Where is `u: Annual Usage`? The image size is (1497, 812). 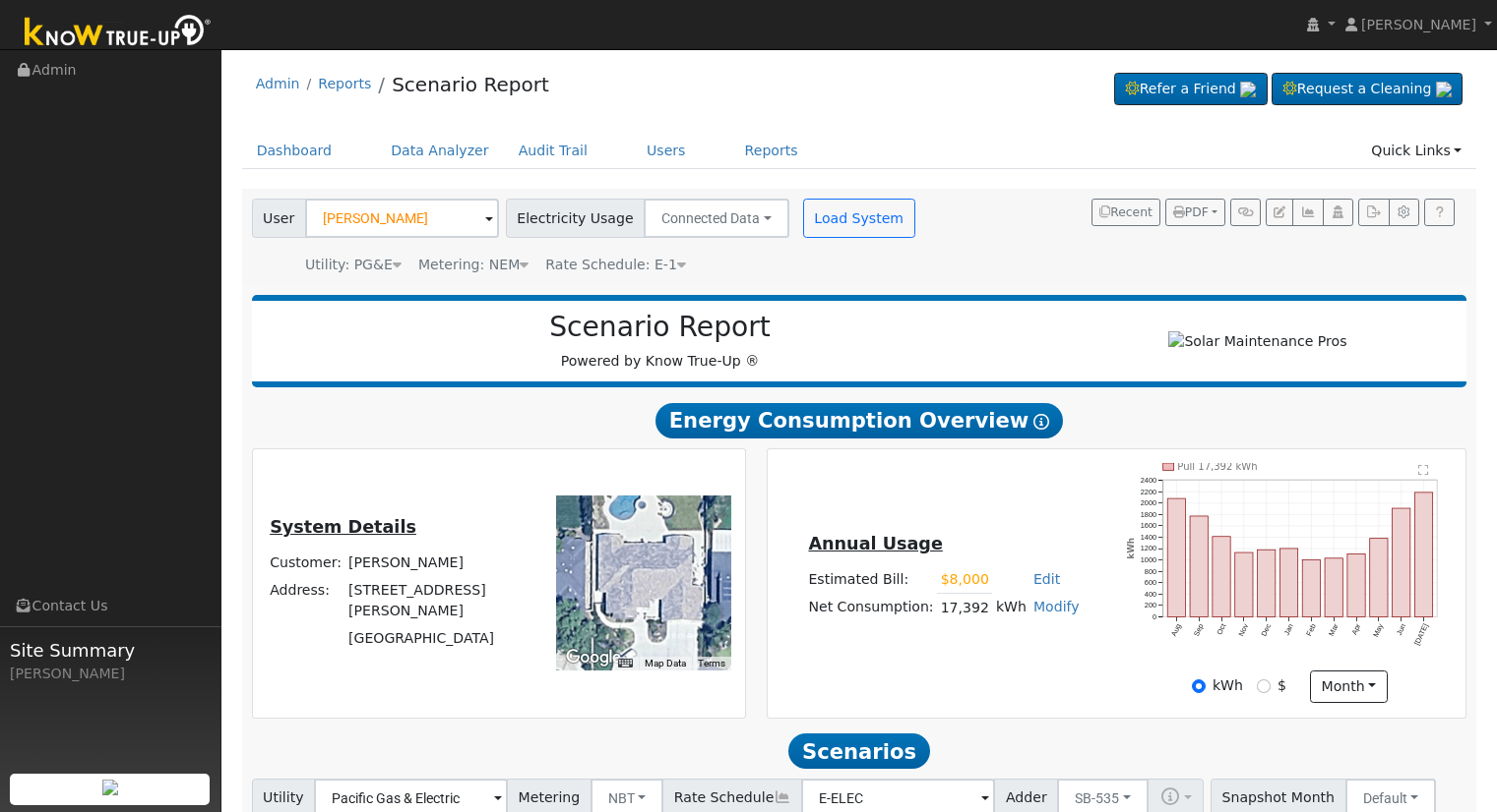
u: Annual Usage is located at coordinates (875, 544).